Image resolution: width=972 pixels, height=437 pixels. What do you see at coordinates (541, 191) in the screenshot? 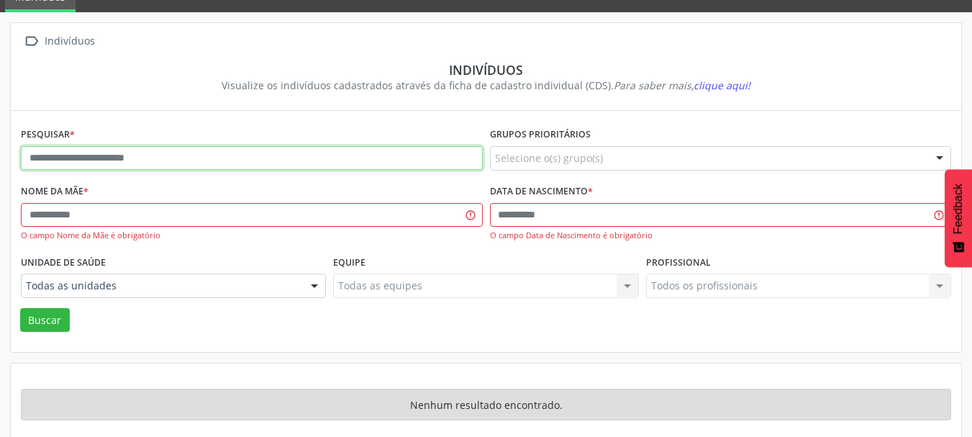
I see `label: Data de nascimento` at bounding box center [541, 191].